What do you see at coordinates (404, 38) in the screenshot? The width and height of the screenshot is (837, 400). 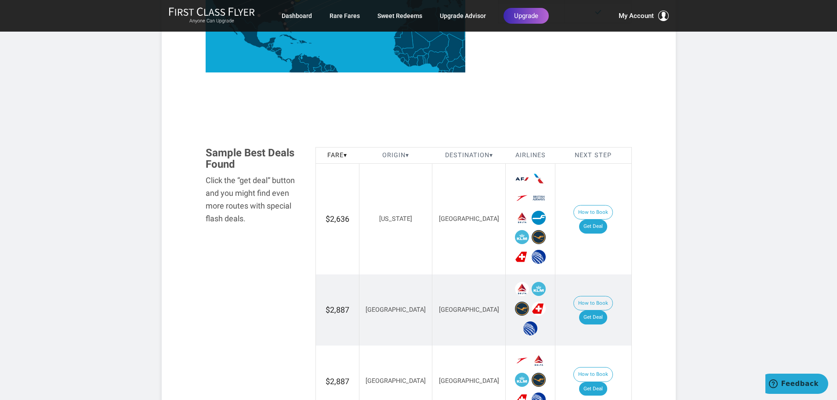 I see `path: Mauritania` at bounding box center [404, 38].